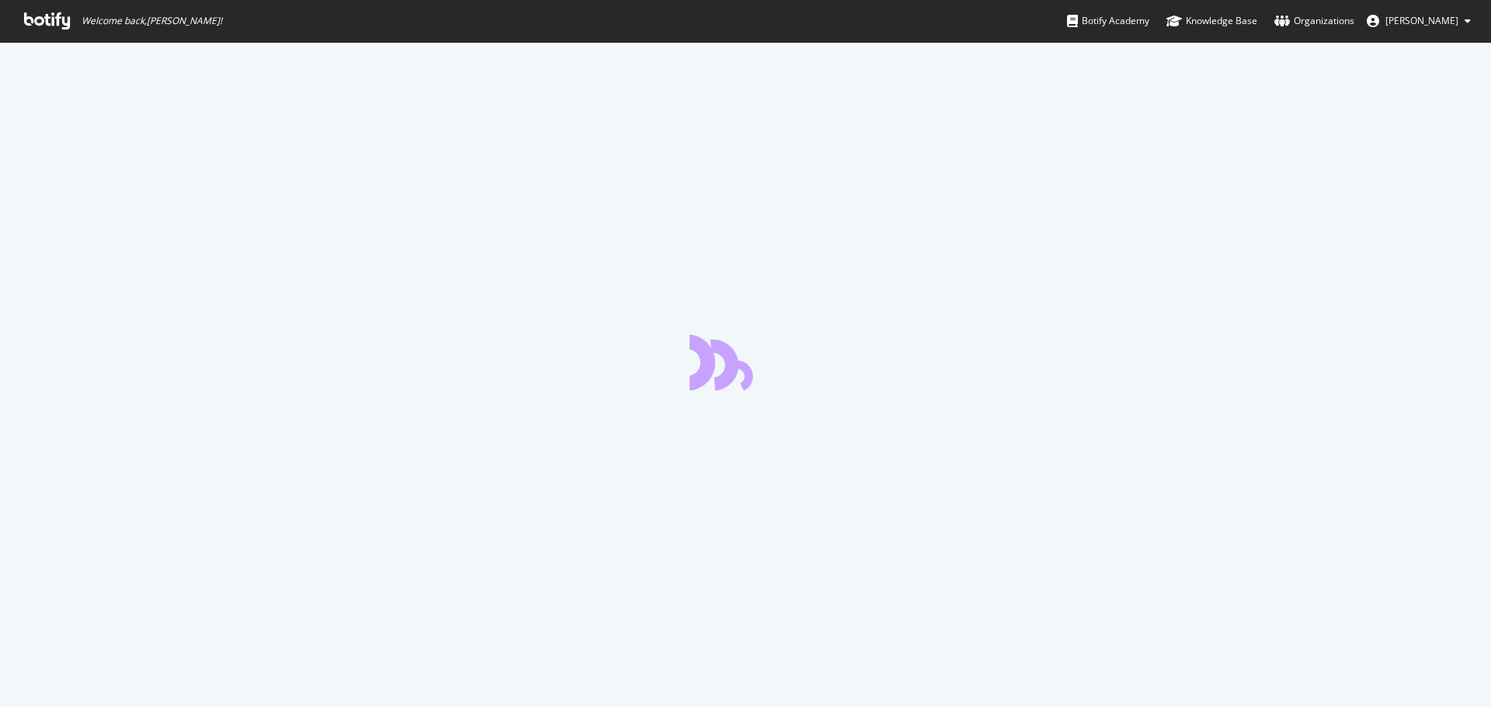 The width and height of the screenshot is (1491, 707). What do you see at coordinates (745, 363) in the screenshot?
I see `div: animation` at bounding box center [745, 363].